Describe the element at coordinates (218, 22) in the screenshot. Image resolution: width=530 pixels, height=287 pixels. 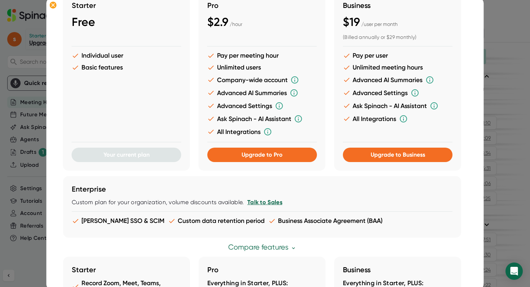
I see `span: $2.9` at that location.